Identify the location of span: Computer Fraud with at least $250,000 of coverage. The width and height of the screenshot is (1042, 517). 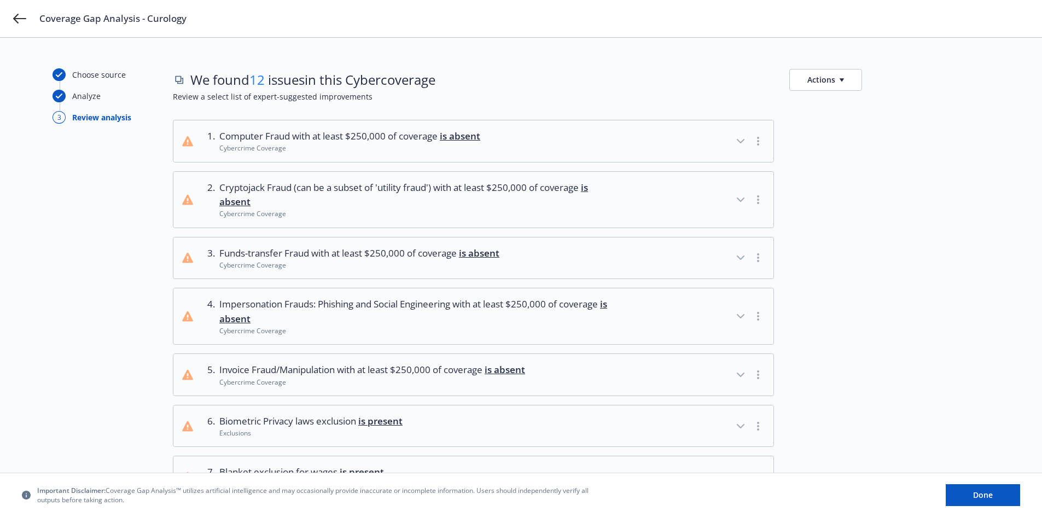
(350, 136).